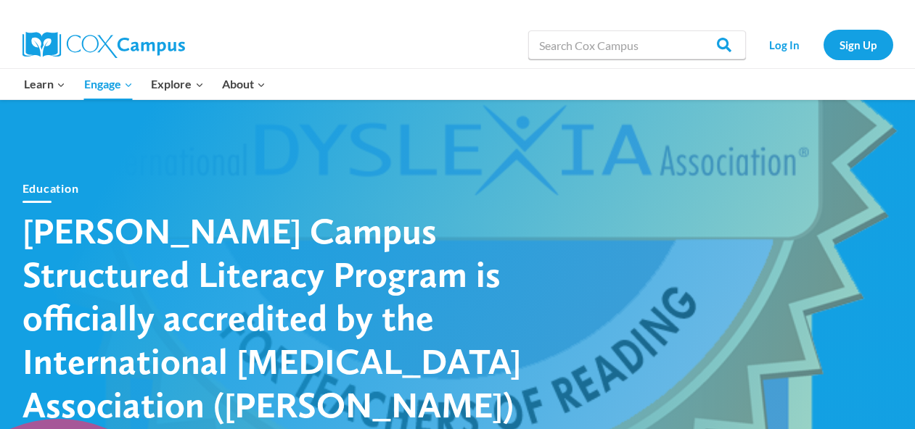 Image resolution: width=915 pixels, height=429 pixels. I want to click on a: Sign Up, so click(858, 44).